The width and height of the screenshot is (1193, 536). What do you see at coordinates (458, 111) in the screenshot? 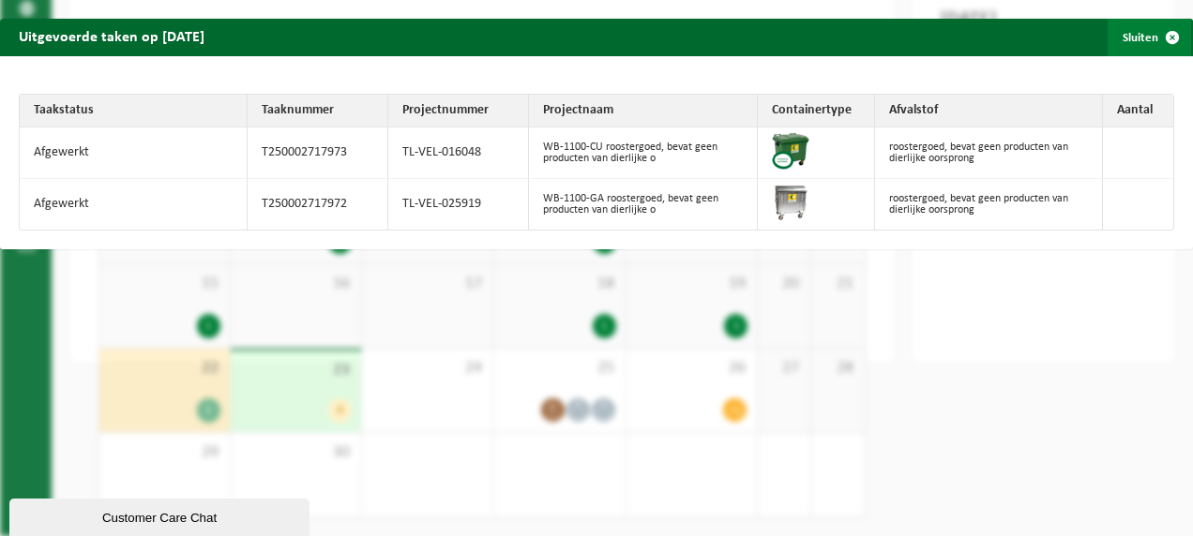
I see `th: Projectnummer` at bounding box center [458, 111].